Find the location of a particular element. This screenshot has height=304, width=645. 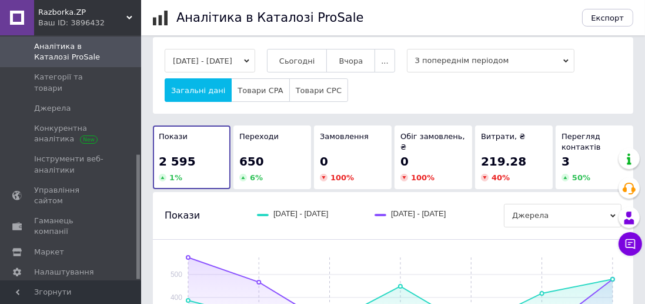

span: 2 595 is located at coordinates (177, 161).